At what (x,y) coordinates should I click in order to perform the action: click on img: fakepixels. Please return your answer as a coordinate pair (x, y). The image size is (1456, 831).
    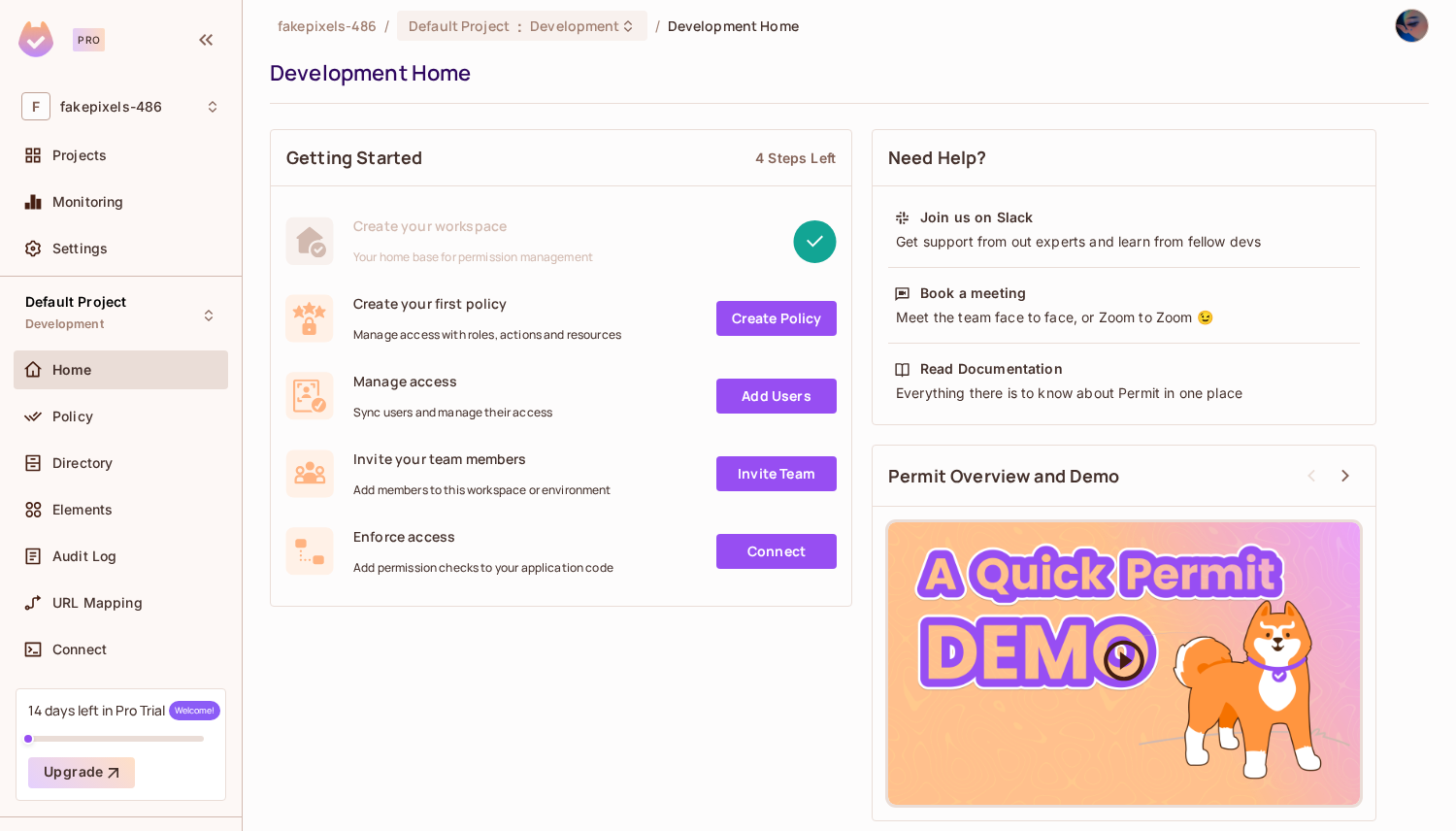
    Looking at the image, I should click on (1411, 25).